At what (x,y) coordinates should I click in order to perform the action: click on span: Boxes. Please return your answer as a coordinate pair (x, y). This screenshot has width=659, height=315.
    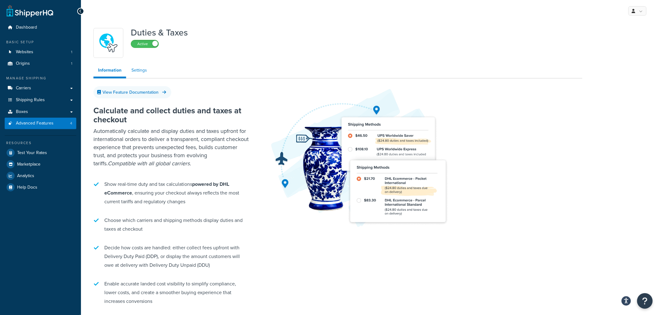
    Looking at the image, I should click on (22, 112).